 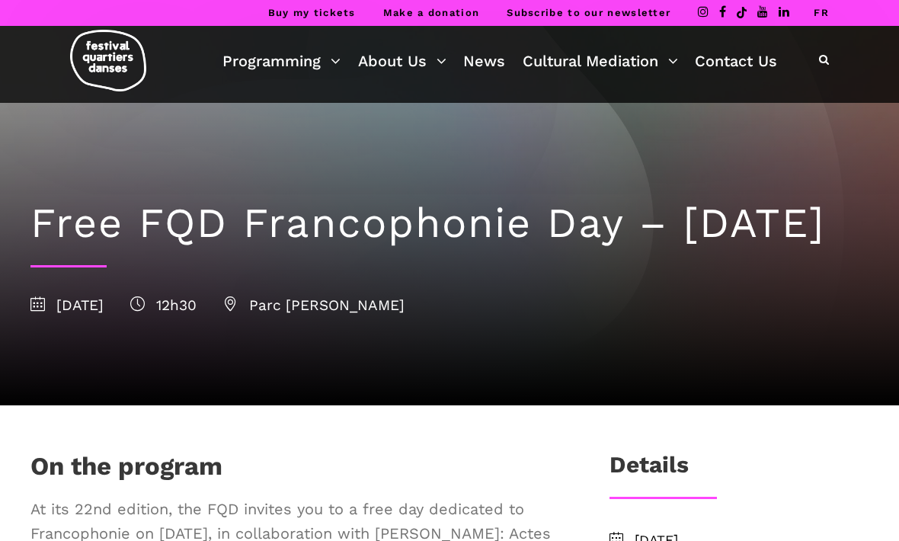 What do you see at coordinates (402, 61) in the screenshot?
I see `a: About Us` at bounding box center [402, 61].